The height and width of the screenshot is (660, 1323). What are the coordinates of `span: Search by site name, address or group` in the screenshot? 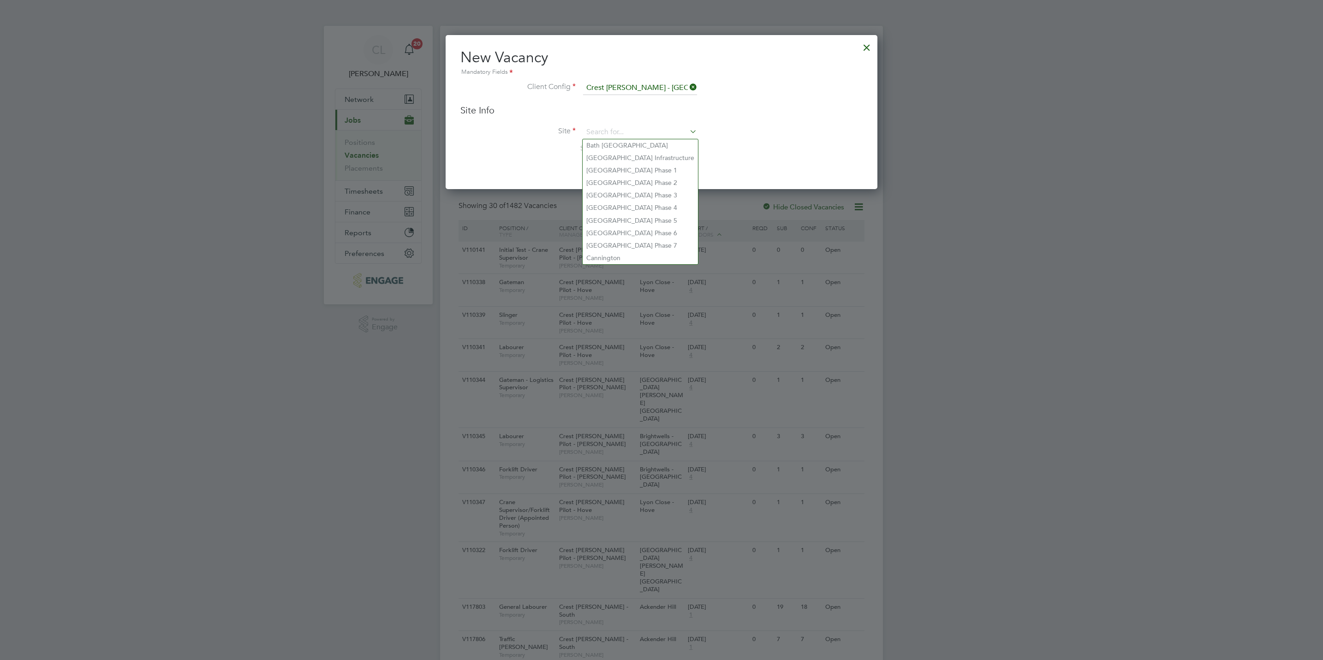 It's located at (637, 148).